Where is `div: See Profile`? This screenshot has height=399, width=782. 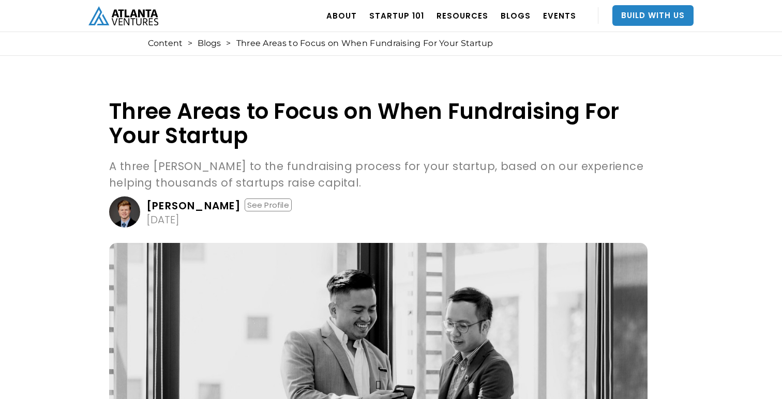 div: See Profile is located at coordinates (268, 205).